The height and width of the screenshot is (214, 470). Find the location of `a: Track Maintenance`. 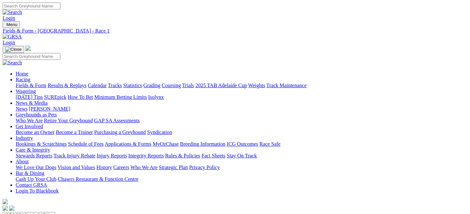

a: Track Maintenance is located at coordinates (286, 85).